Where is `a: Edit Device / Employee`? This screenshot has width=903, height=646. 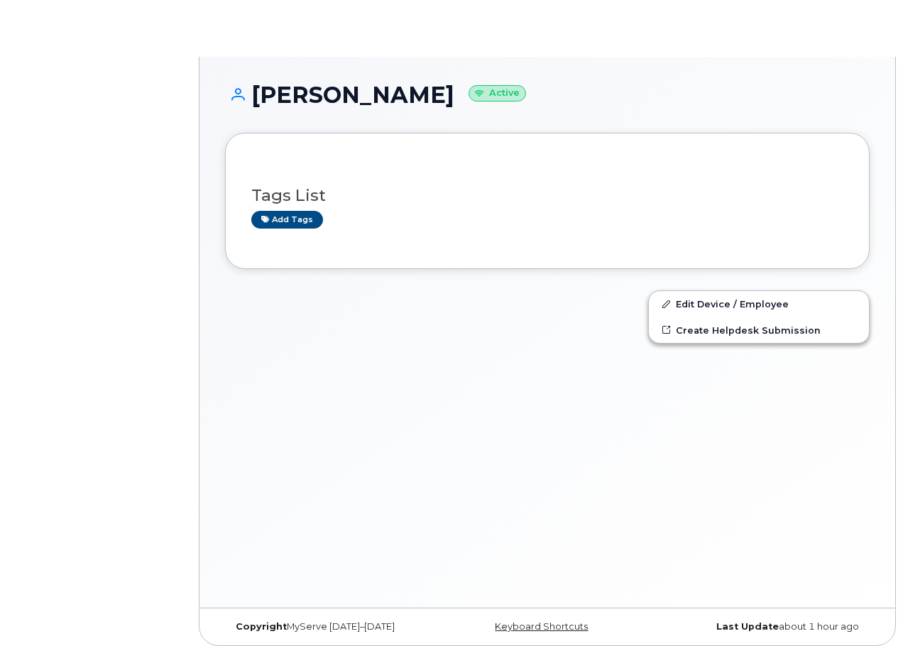
a: Edit Device / Employee is located at coordinates (759, 304).